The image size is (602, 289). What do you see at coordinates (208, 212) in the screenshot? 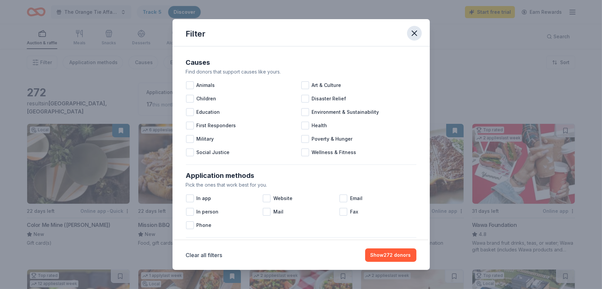
I see `span: In person` at bounding box center [208, 212].